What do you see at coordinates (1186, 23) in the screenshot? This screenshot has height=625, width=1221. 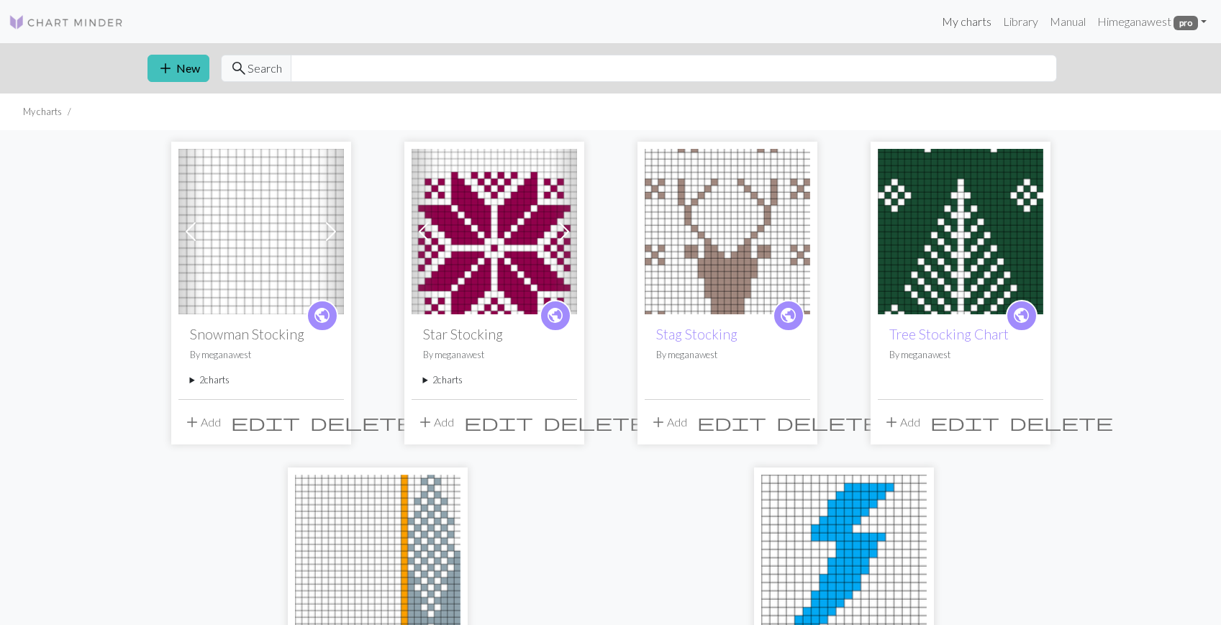 I see `span: pro` at bounding box center [1186, 23].